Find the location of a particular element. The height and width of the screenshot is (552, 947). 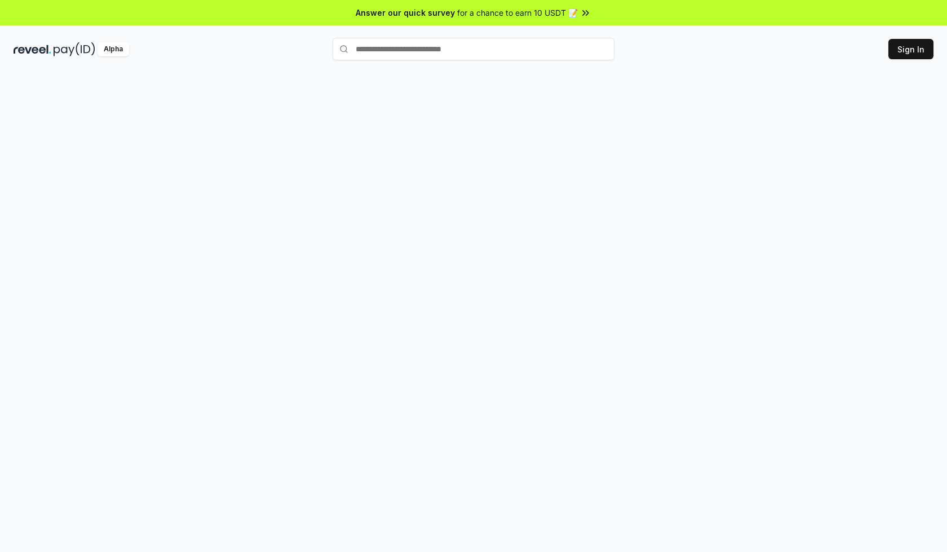

span: for a chance to earn 10 USDT 📝 is located at coordinates (517, 12).